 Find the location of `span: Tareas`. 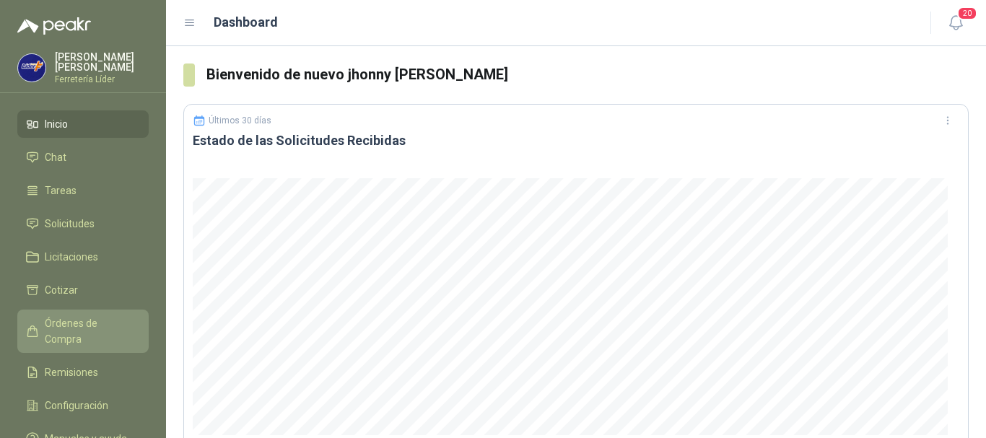

span: Tareas is located at coordinates (61, 191).